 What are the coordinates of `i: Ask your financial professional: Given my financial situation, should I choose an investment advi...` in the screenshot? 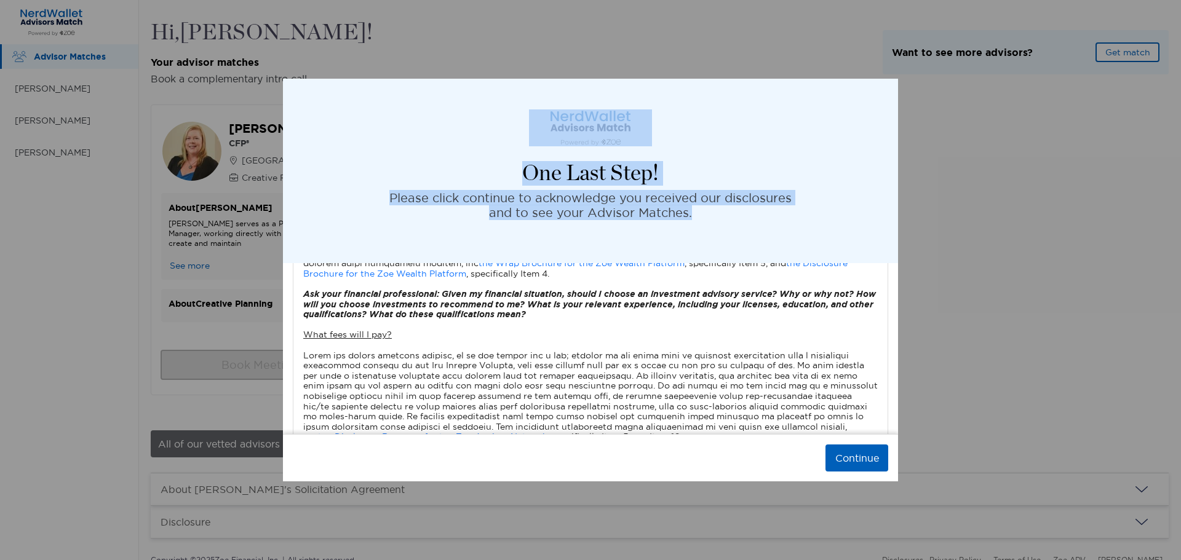 It's located at (589, 304).